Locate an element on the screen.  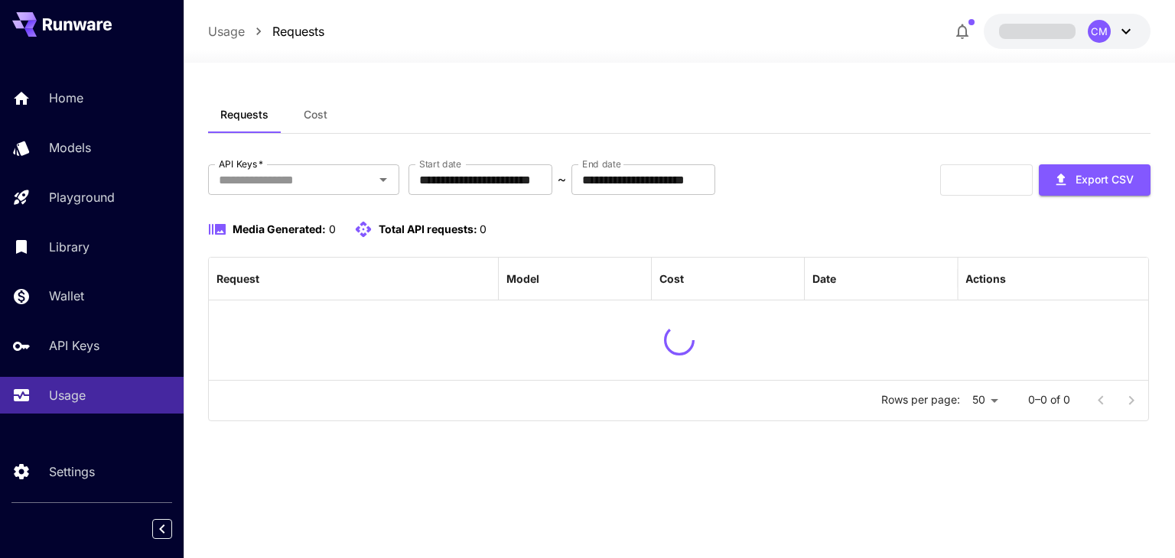
div: Cost is located at coordinates (672, 278).